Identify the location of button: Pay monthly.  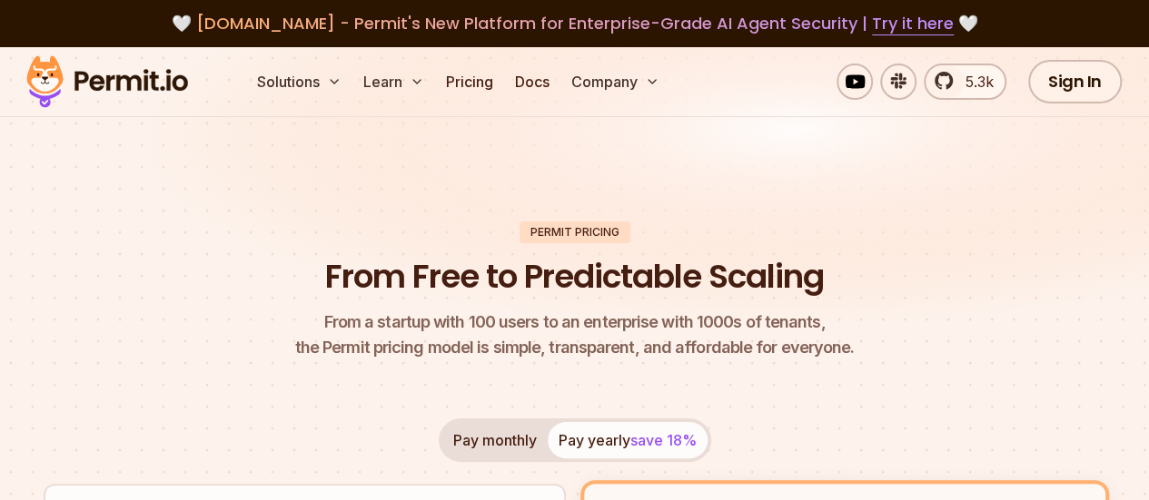
(495, 441).